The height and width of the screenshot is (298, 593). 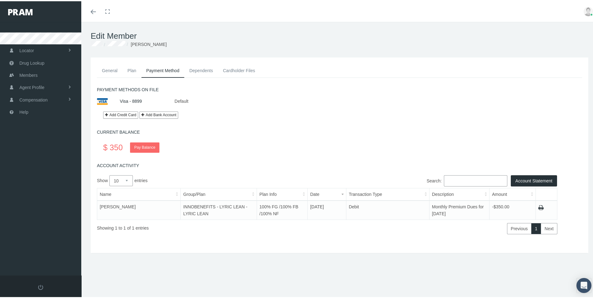 I want to click on span: Compensation, so click(x=33, y=99).